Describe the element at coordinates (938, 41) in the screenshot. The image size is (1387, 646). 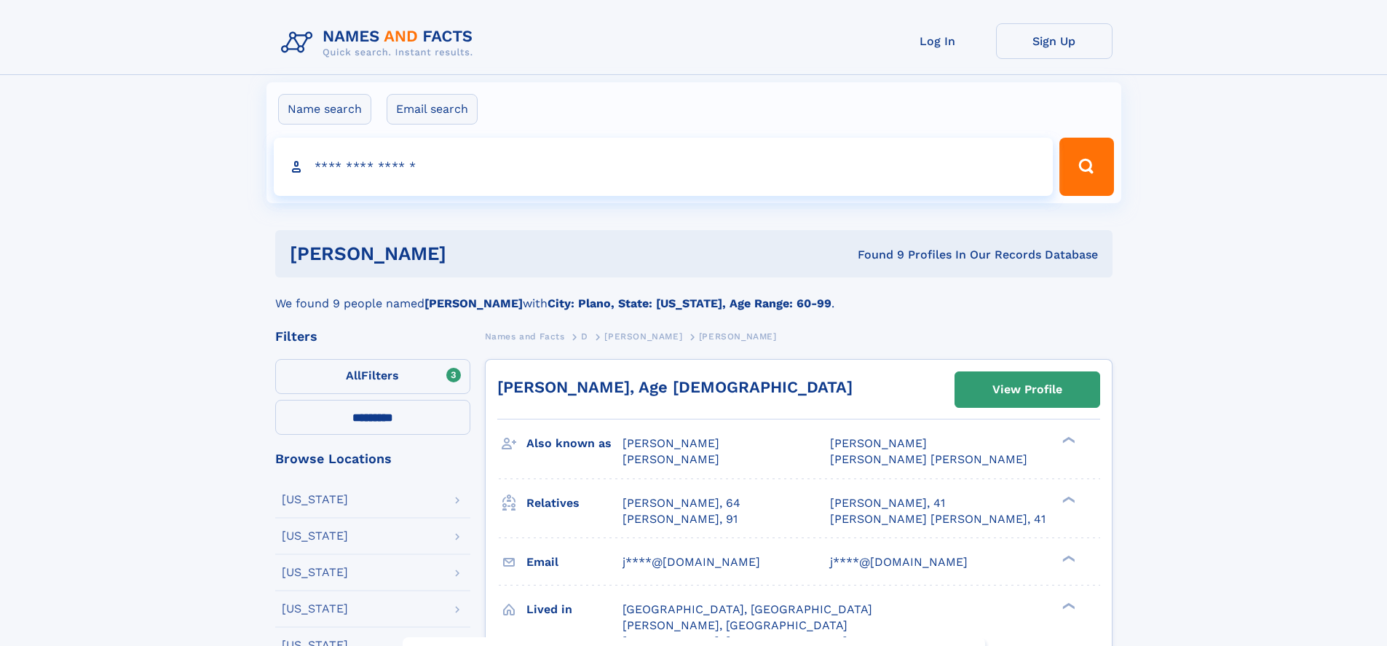
I see `a: Log In` at that location.